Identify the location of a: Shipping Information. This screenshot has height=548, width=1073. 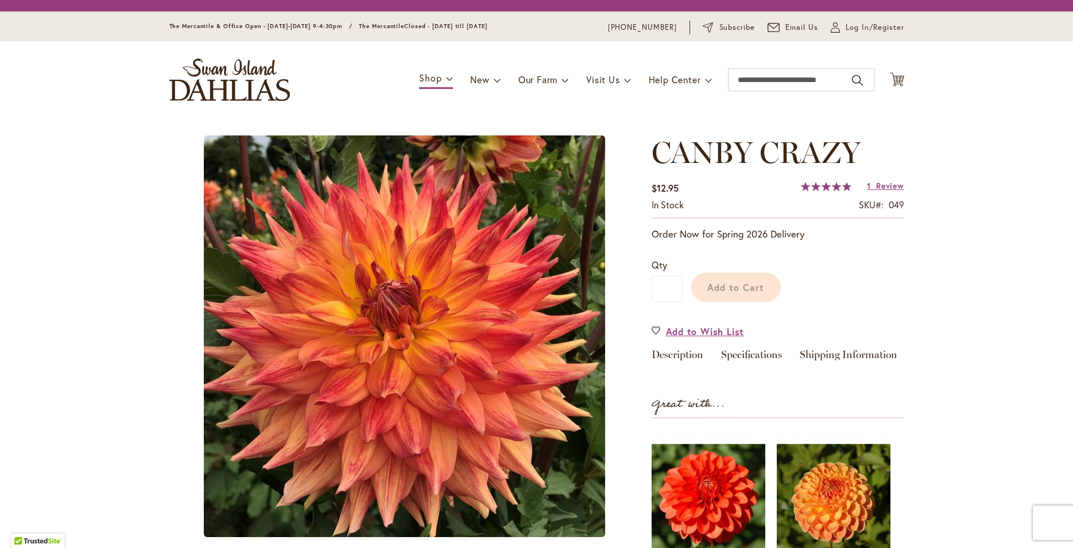
(848, 358).